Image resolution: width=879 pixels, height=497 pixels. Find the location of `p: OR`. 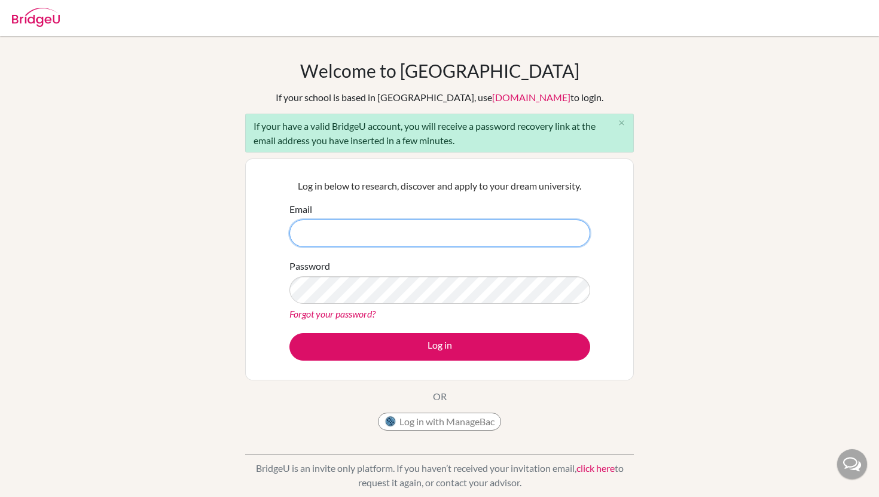

p: OR is located at coordinates (439, 396).